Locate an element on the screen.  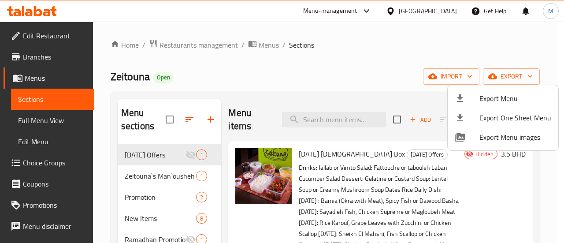
span: Export Menu is located at coordinates (515, 98).